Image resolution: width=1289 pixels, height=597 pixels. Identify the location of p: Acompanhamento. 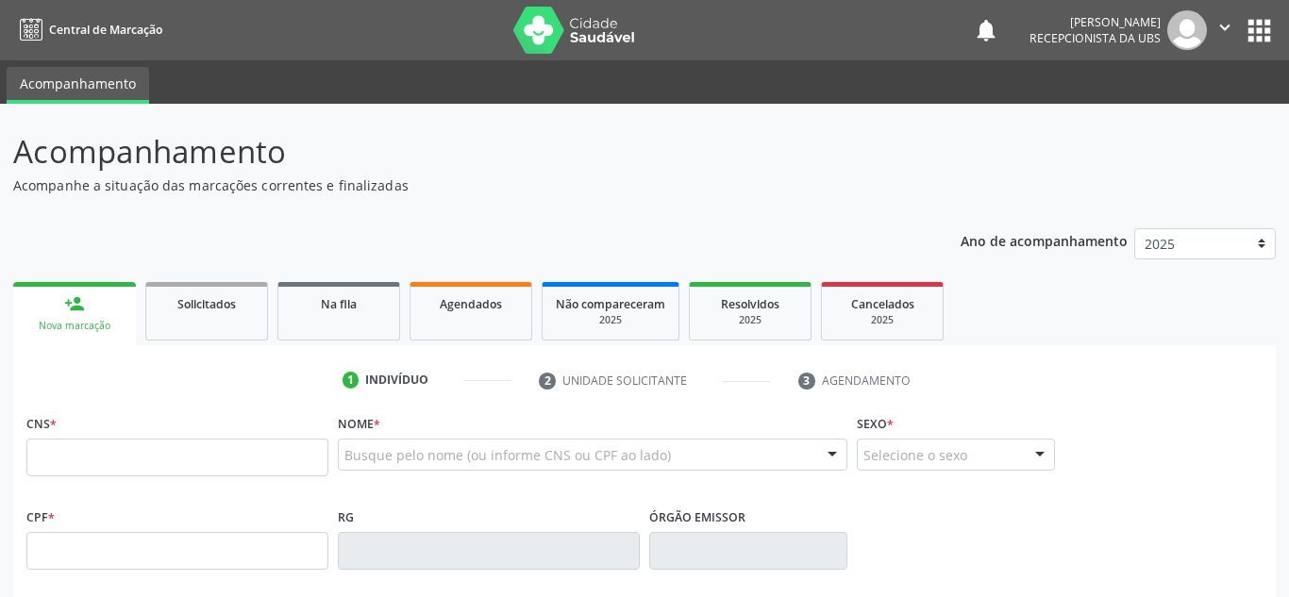
(455, 152).